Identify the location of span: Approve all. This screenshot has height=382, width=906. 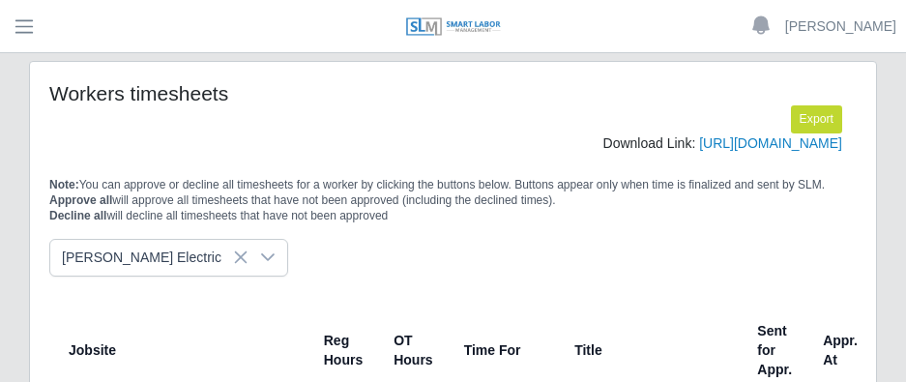
(80, 200).